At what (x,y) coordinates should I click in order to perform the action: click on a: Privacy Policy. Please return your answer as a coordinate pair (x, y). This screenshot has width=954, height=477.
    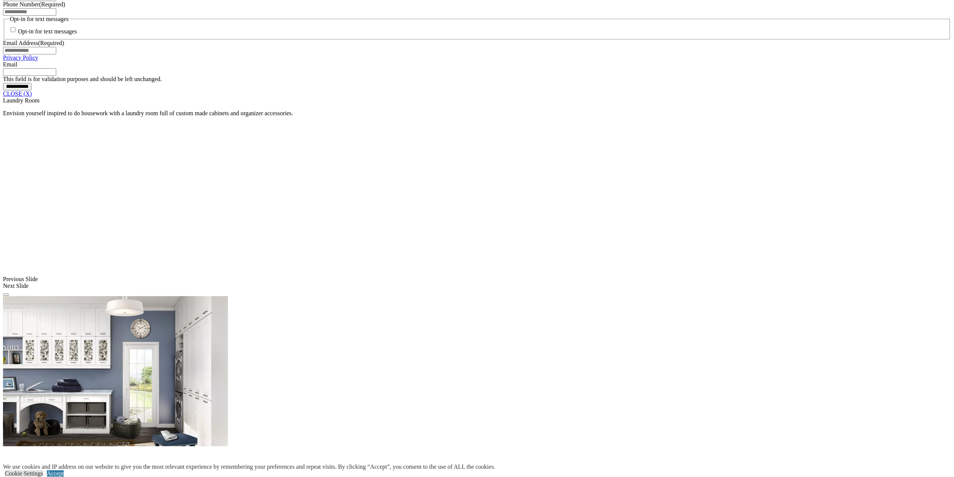
    Looking at the image, I should click on (21, 57).